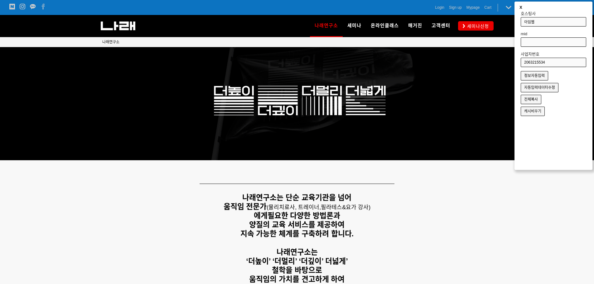 The width and height of the screenshot is (594, 284). What do you see at coordinates (476, 26) in the screenshot?
I see `a: 세미나신청` at bounding box center [476, 26].